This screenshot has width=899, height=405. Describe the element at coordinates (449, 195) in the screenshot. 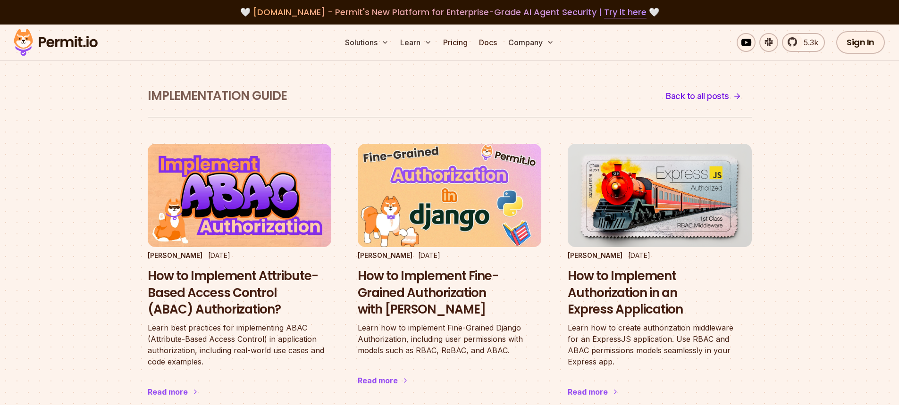

I see `img: How to Implement Fine-Grained Authorization with Django` at that location.